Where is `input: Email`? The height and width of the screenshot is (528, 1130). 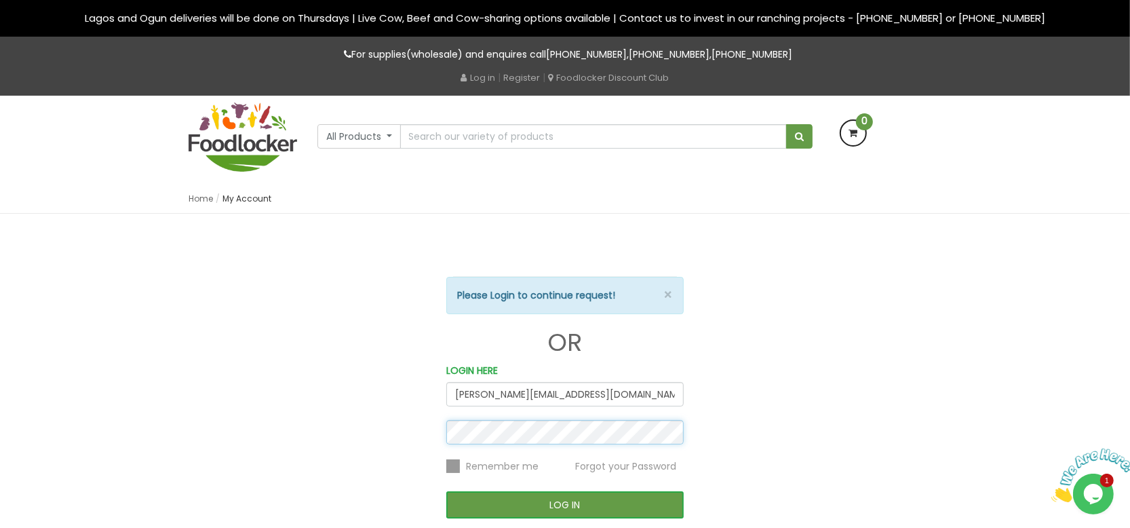
input: Email is located at coordinates (565, 394).